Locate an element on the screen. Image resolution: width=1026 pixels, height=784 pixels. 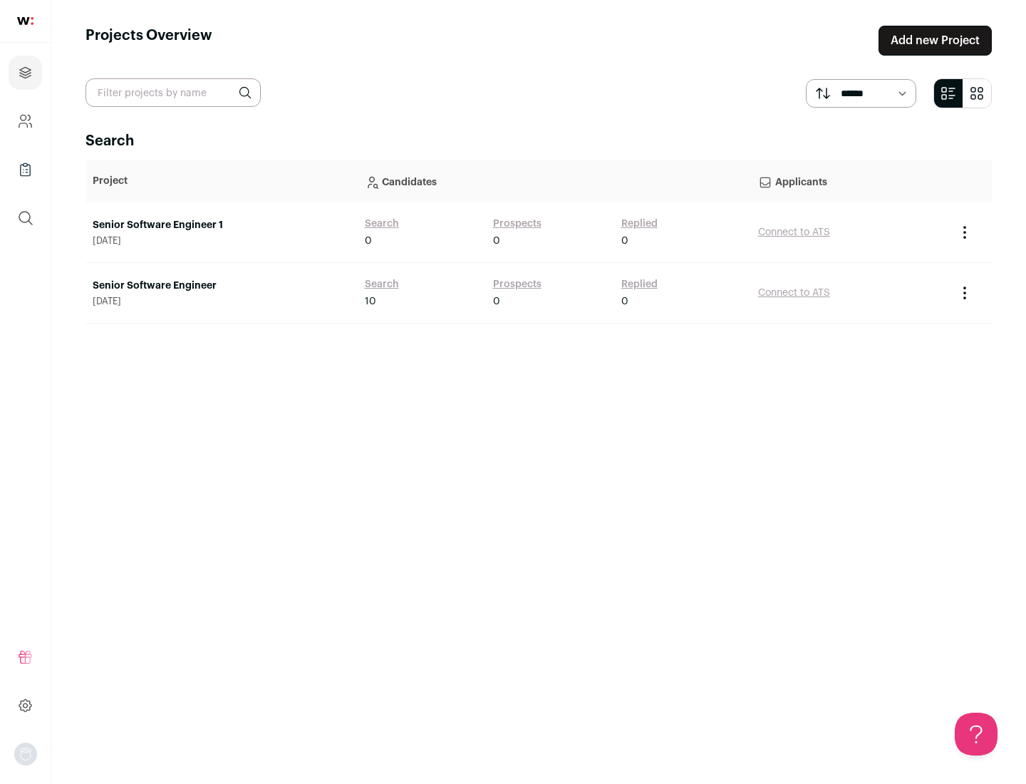
a: Senior Software Engineer is located at coordinates (222, 286).